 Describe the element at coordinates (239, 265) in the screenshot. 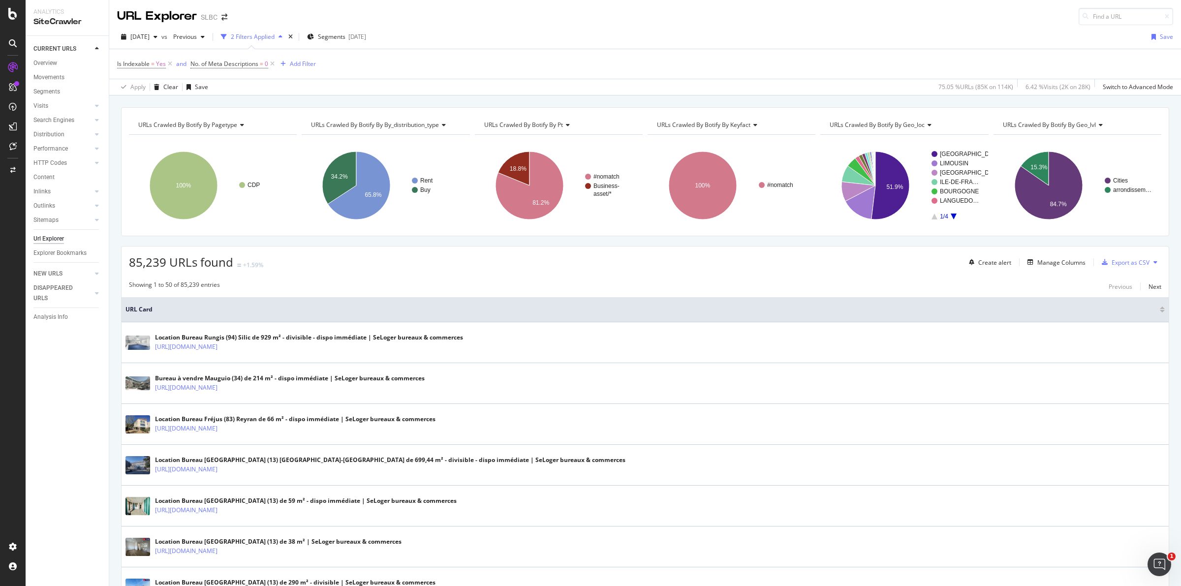

I see `img: Equal` at that location.